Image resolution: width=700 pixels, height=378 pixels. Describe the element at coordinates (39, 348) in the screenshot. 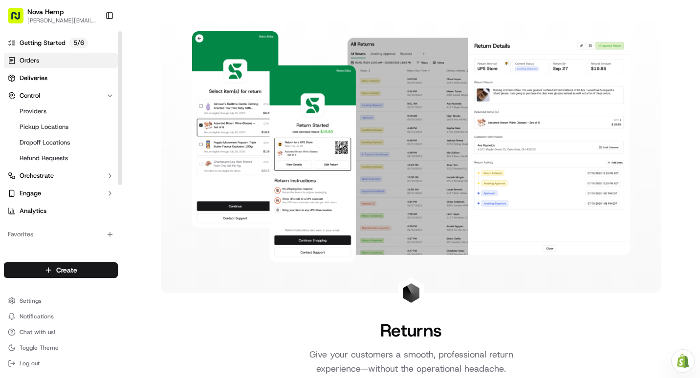

I see `span: Toggle Theme` at that location.